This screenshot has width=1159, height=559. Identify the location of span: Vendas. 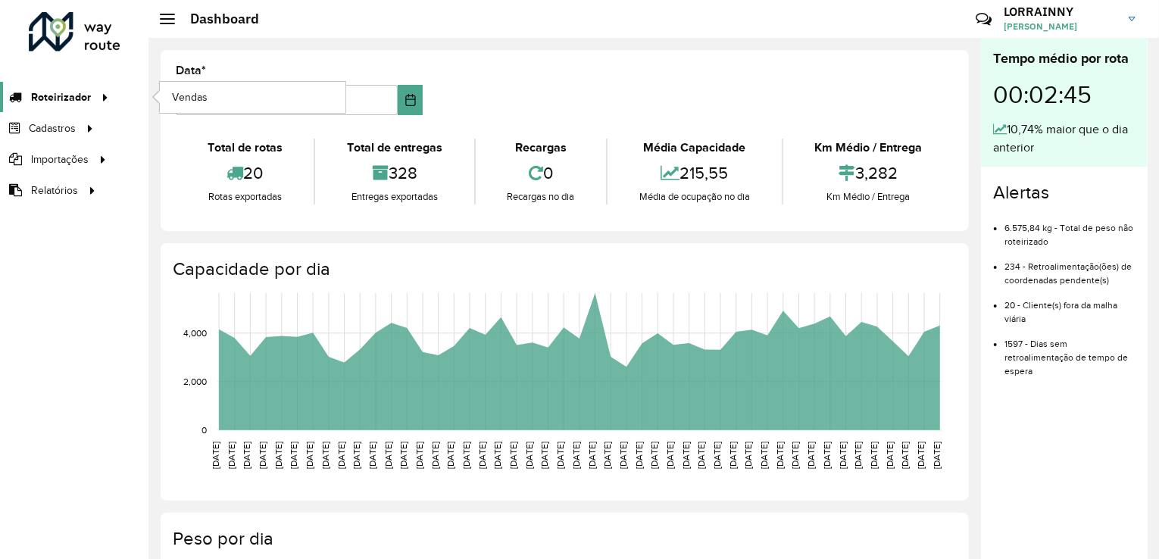
(189, 97).